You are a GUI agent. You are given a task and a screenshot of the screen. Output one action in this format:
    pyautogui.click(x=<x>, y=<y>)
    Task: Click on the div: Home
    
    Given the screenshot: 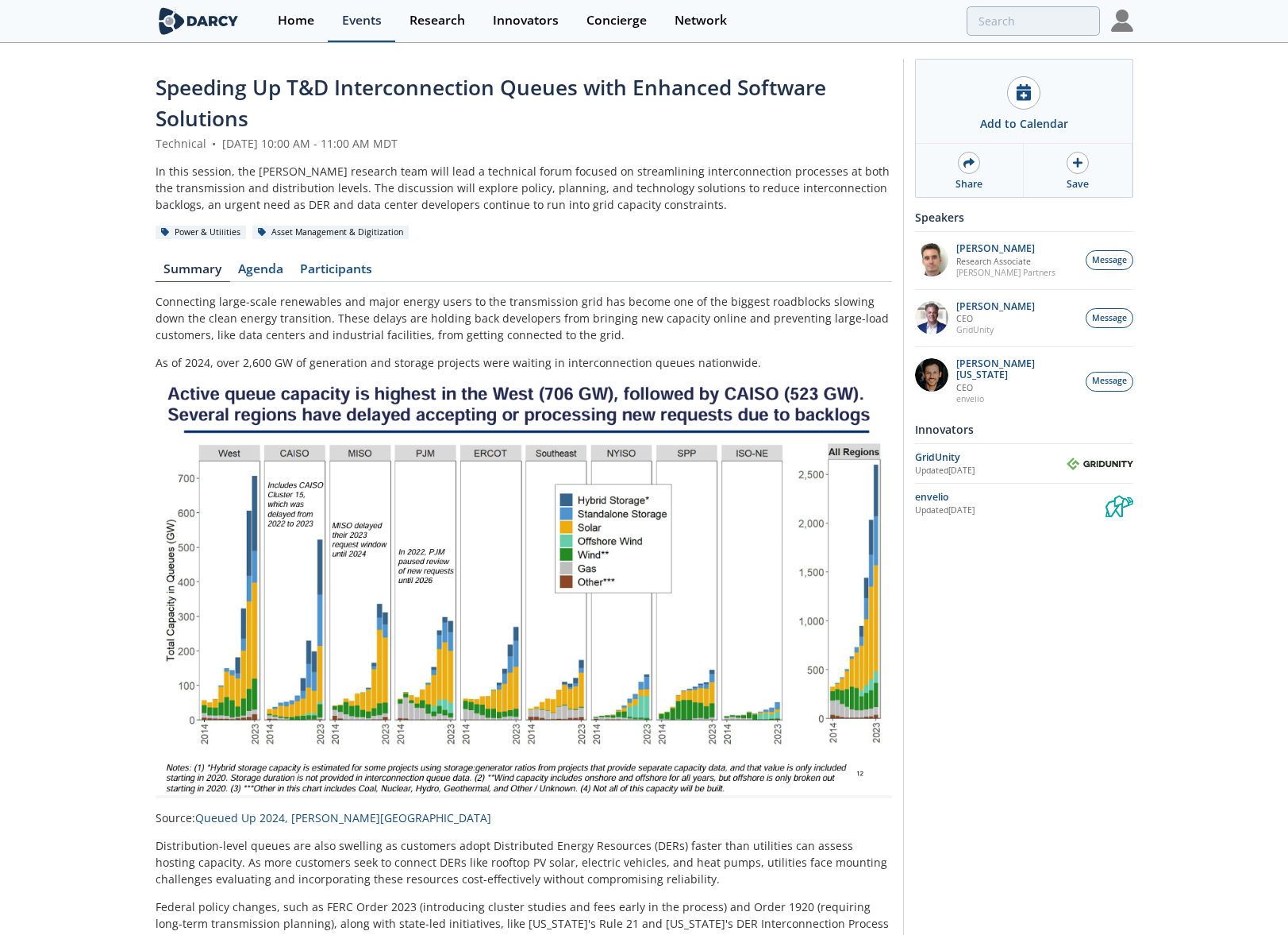 What is the action you would take?
    pyautogui.click(x=297, y=21)
    